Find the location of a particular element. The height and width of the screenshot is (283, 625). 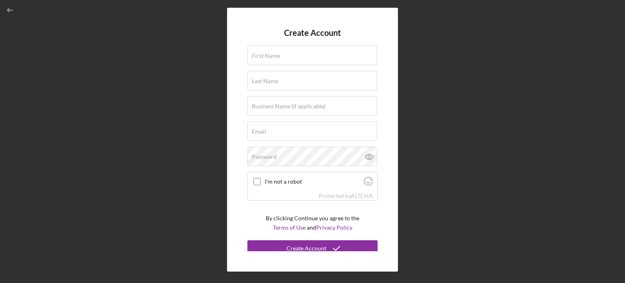

label: Business Name (if applicable) is located at coordinates (288, 106).